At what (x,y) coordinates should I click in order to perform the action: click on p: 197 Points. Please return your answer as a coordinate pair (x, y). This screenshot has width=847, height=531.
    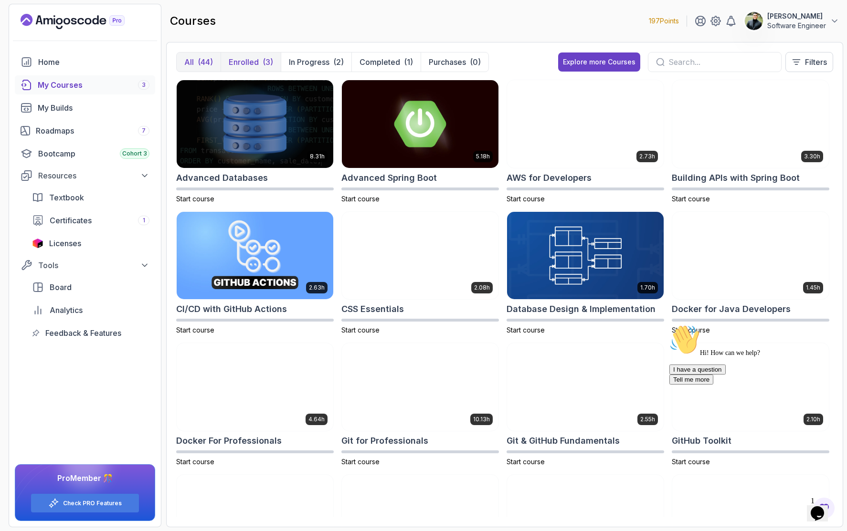
    Looking at the image, I should click on (664, 21).